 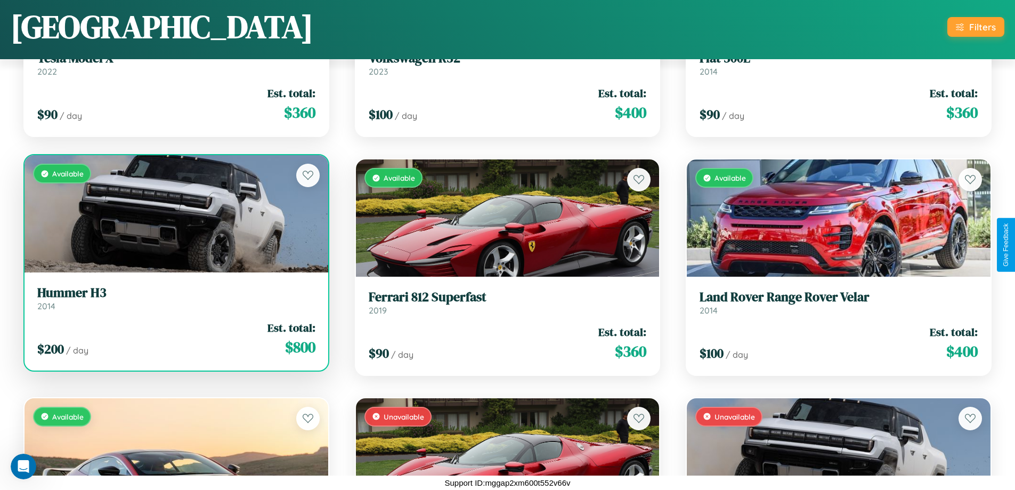 I want to click on span: 2023, so click(x=378, y=71).